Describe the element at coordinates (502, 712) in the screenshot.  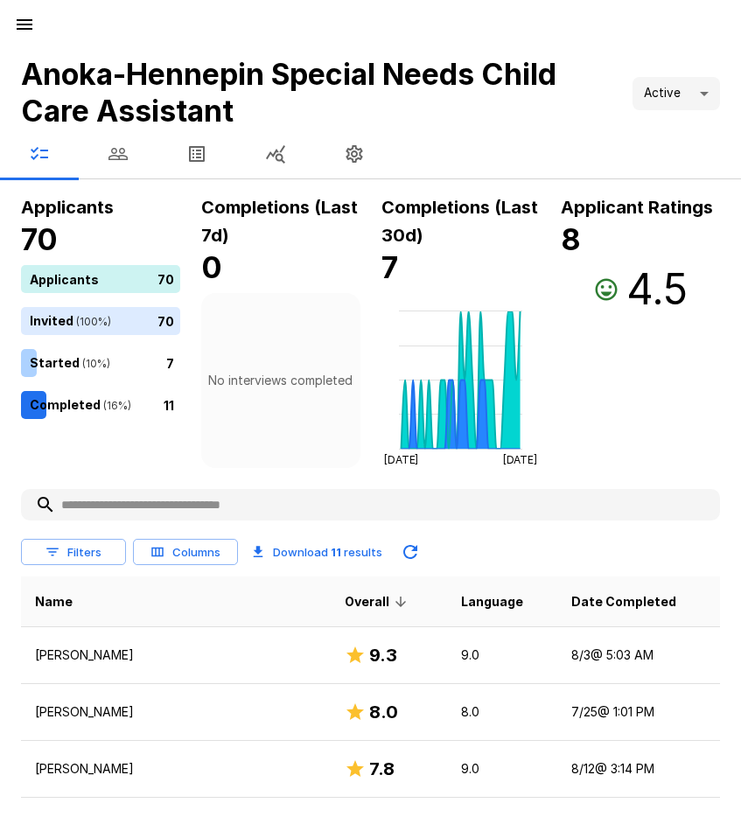
I see `p: 8.0` at that location.